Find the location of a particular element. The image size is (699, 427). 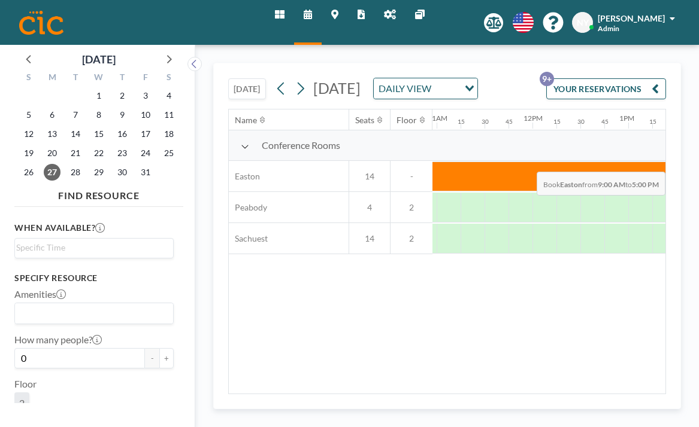

span: Thursday, October 30, 2025 is located at coordinates (122, 172).